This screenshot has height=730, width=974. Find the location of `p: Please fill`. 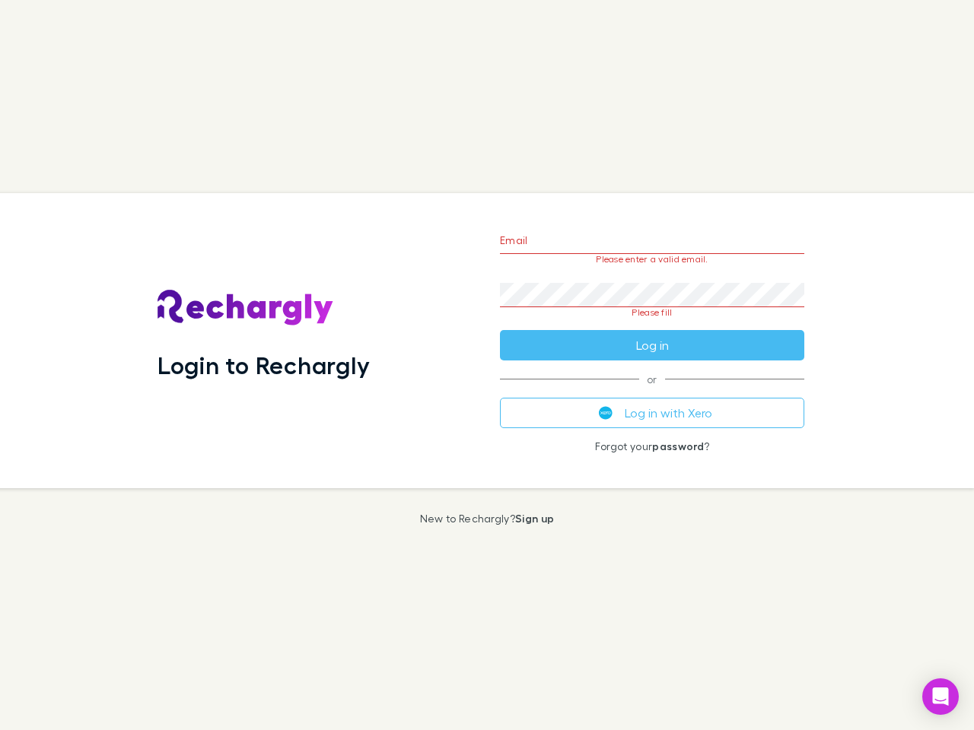

p: Please fill is located at coordinates (652, 313).